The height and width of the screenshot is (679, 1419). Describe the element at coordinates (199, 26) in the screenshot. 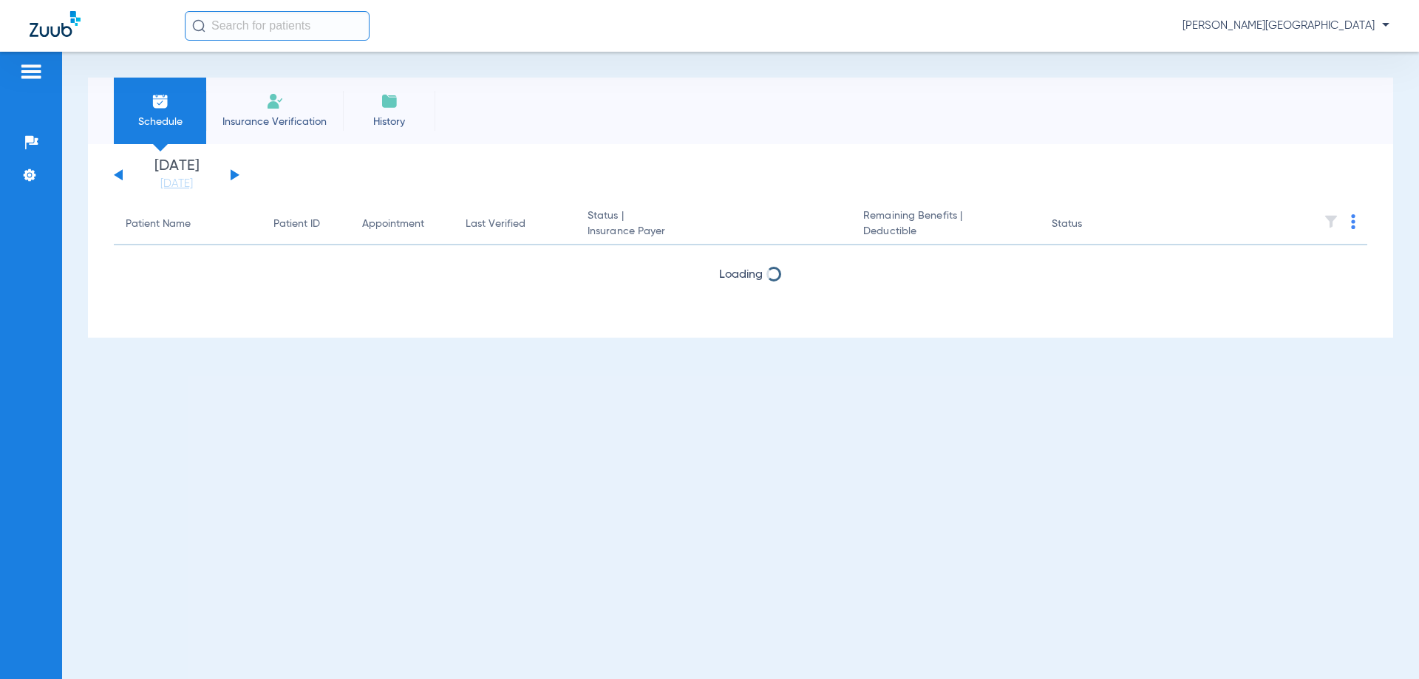

I see `img: Search Icon` at that location.